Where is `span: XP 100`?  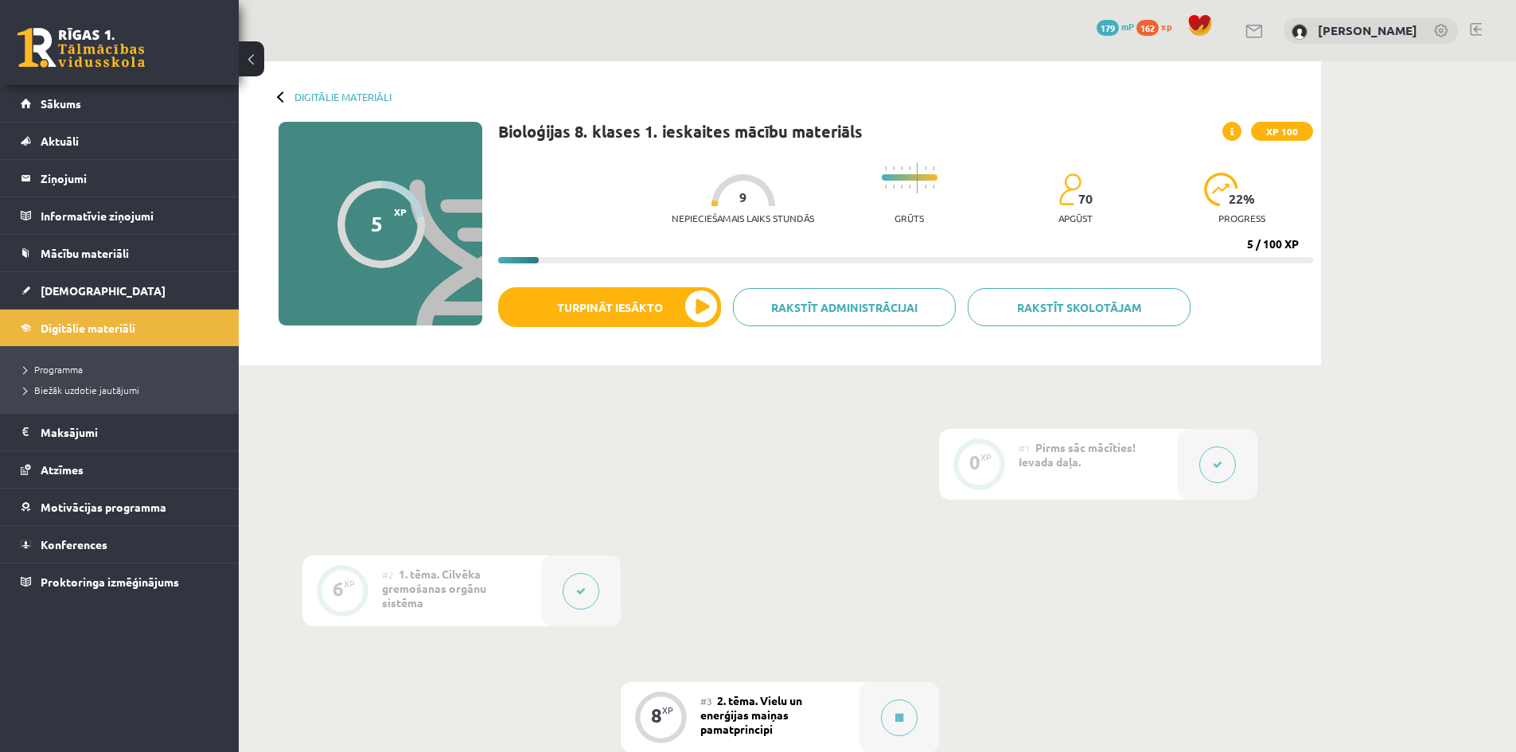
span: XP 100 is located at coordinates (1282, 131).